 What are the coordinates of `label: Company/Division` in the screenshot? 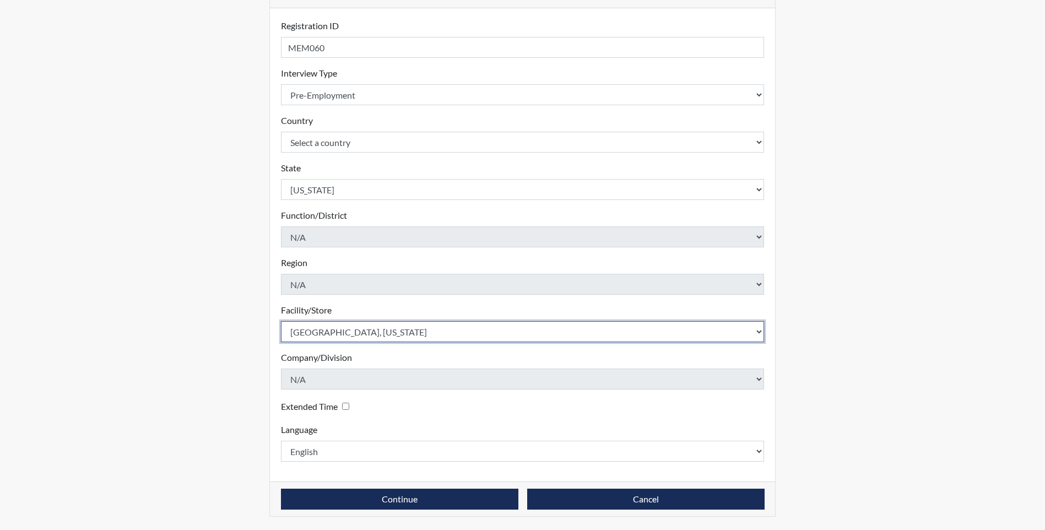 It's located at (316, 358).